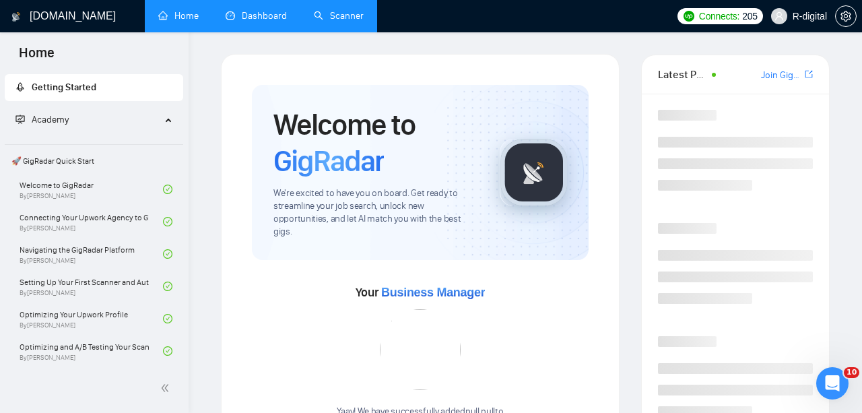 The height and width of the screenshot is (413, 862). Describe the element at coordinates (376, 143) in the screenshot. I see `h1: Welcome to` at that location.